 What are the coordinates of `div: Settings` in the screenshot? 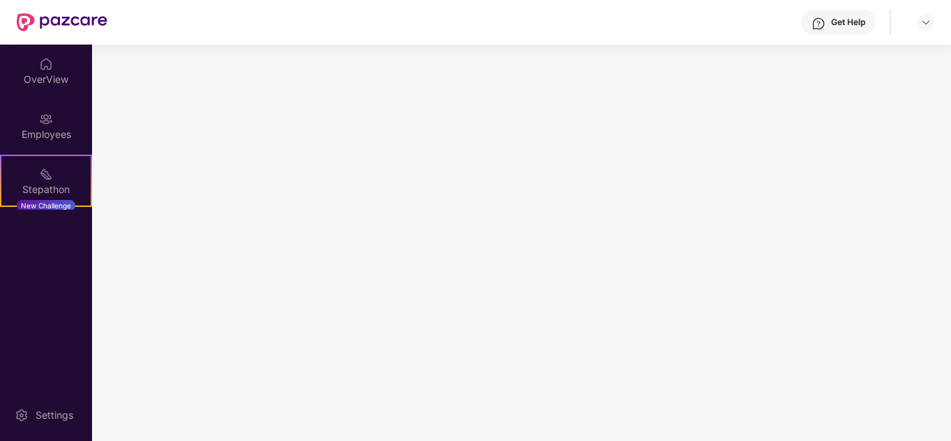 It's located at (54, 415).